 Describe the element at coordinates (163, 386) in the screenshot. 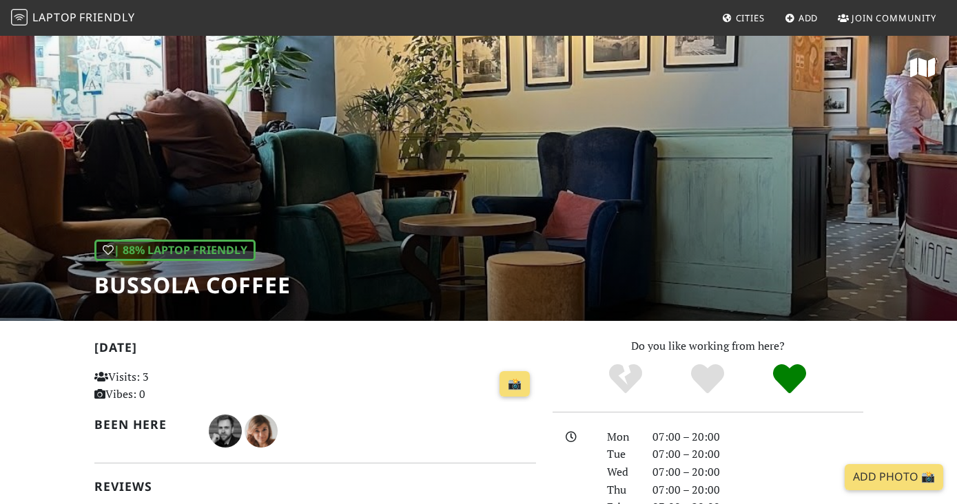

I see `p: Visits: 3 Vibes: 0` at that location.